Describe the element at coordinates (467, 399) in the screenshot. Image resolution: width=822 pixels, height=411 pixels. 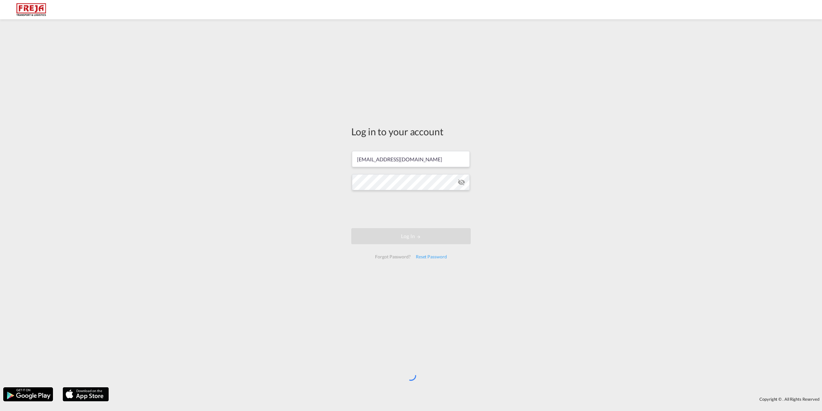
I see `div: Copyright © . All Rights Reserved` at that location.